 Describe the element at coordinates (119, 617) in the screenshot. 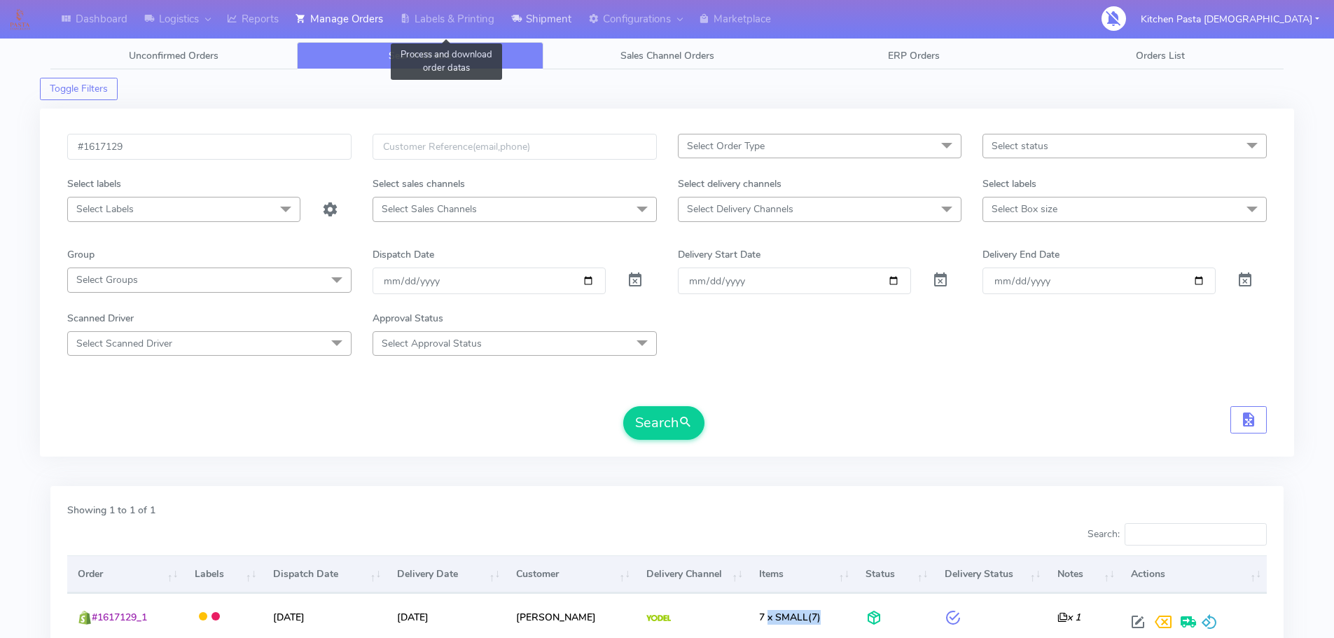

I see `span: #1617129_1` at that location.